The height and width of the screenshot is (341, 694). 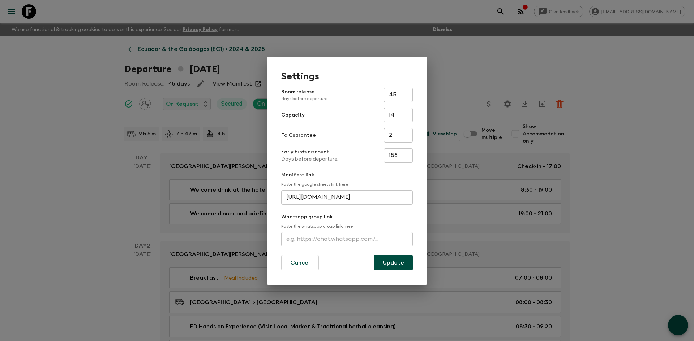 What do you see at coordinates (298, 136) in the screenshot?
I see `p: To Guarantee` at bounding box center [298, 136].